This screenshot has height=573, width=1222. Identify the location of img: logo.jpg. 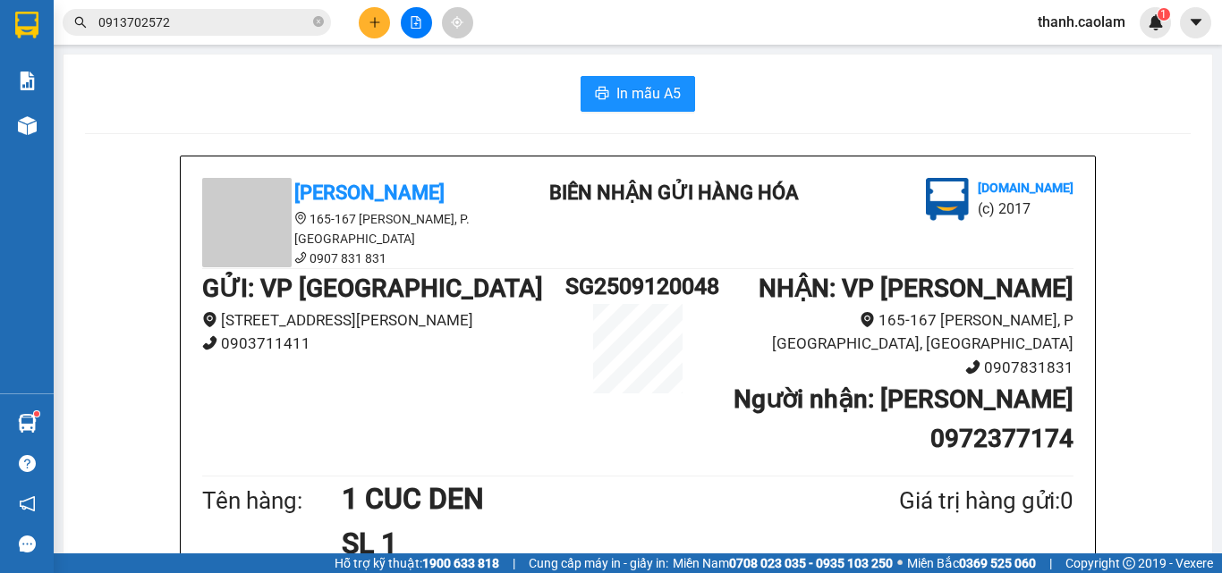
(947, 199).